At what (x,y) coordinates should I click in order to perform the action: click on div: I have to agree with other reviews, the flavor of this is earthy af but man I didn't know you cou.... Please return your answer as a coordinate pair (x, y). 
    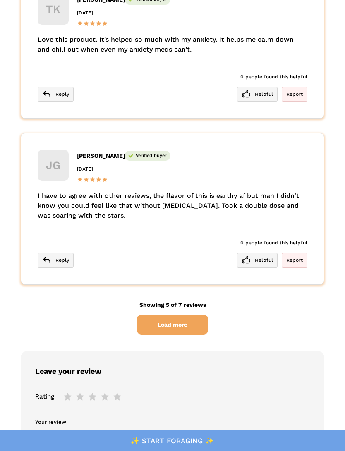
    Looking at the image, I should click on (172, 206).